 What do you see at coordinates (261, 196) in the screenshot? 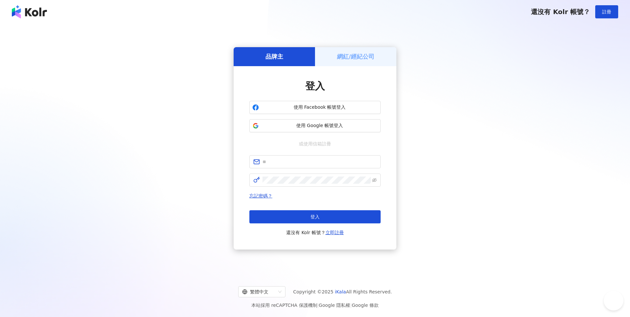
I see `a: 忘記密碼？` at bounding box center [261, 196].